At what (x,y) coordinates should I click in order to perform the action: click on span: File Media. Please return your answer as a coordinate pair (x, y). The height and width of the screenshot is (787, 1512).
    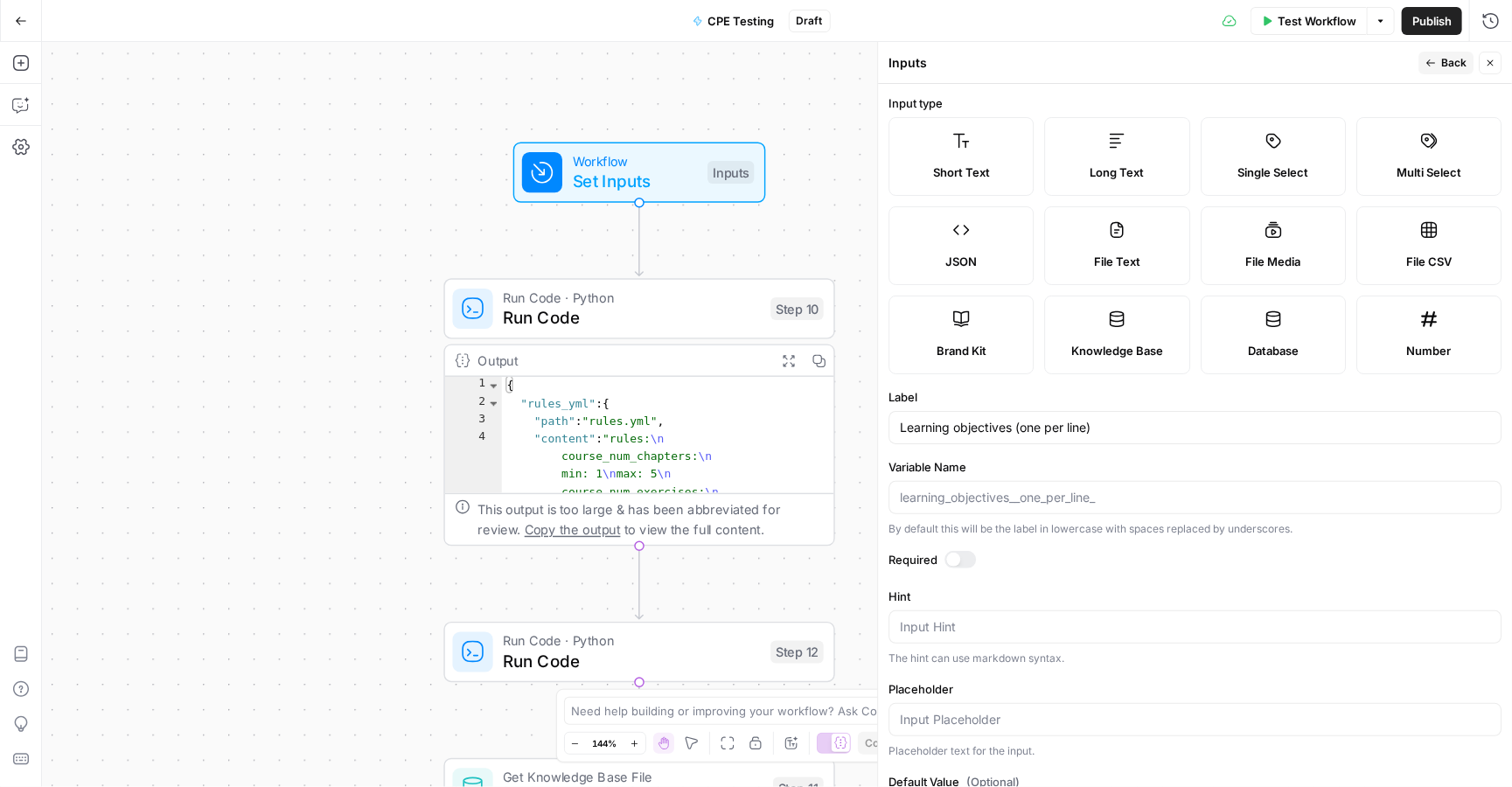
    Looking at the image, I should click on (1273, 261).